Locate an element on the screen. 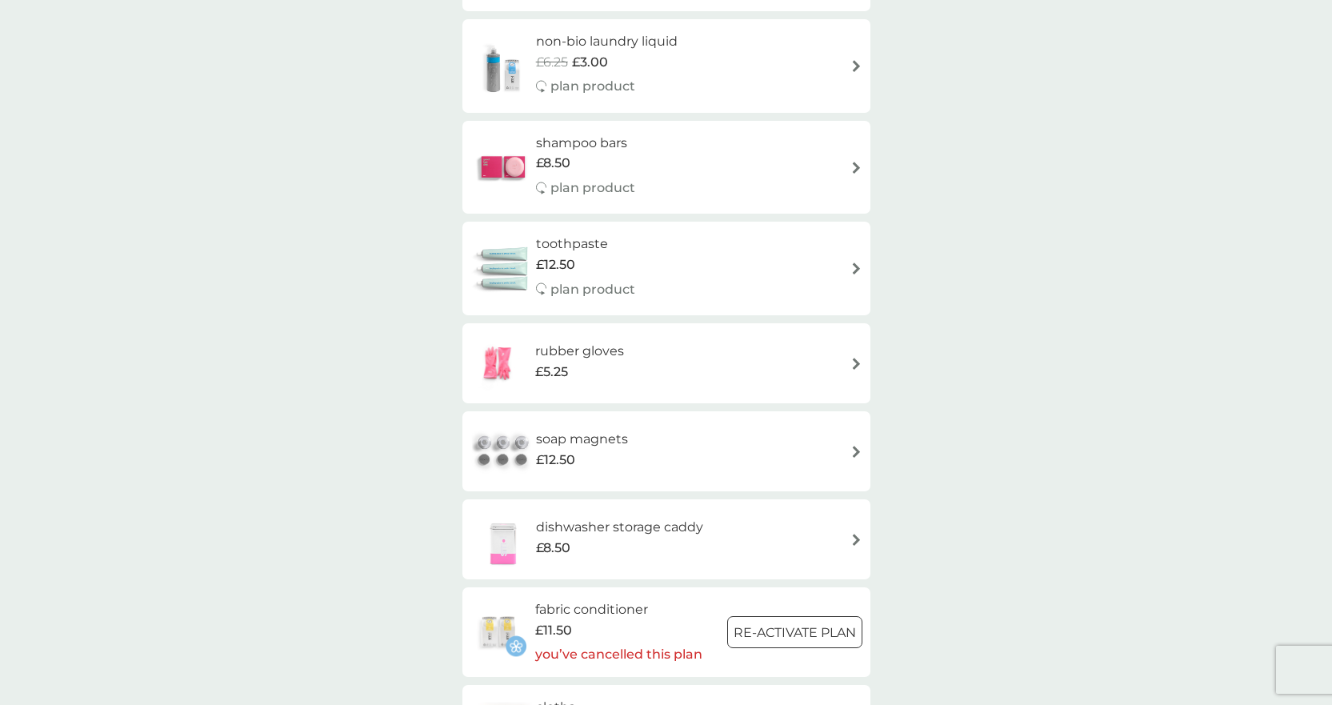 Image resolution: width=1332 pixels, height=705 pixels. h6: rubber gloves is located at coordinates (579, 351).